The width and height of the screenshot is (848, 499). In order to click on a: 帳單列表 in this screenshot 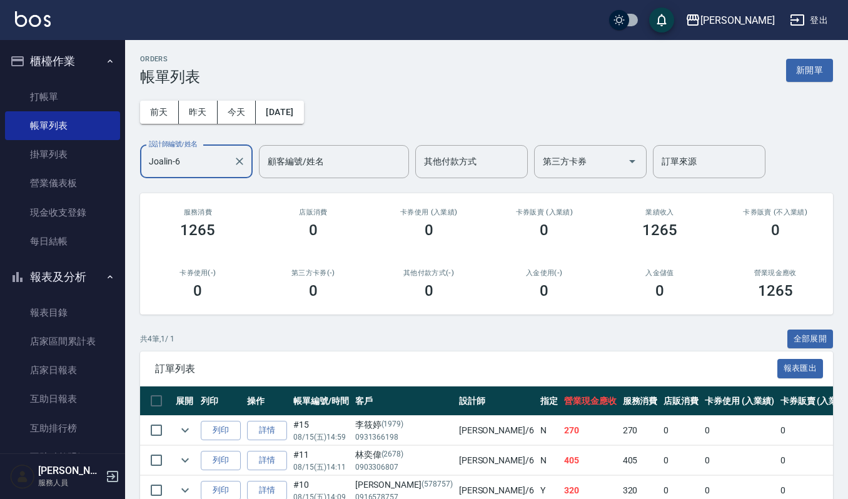, I will do `click(63, 126)`.